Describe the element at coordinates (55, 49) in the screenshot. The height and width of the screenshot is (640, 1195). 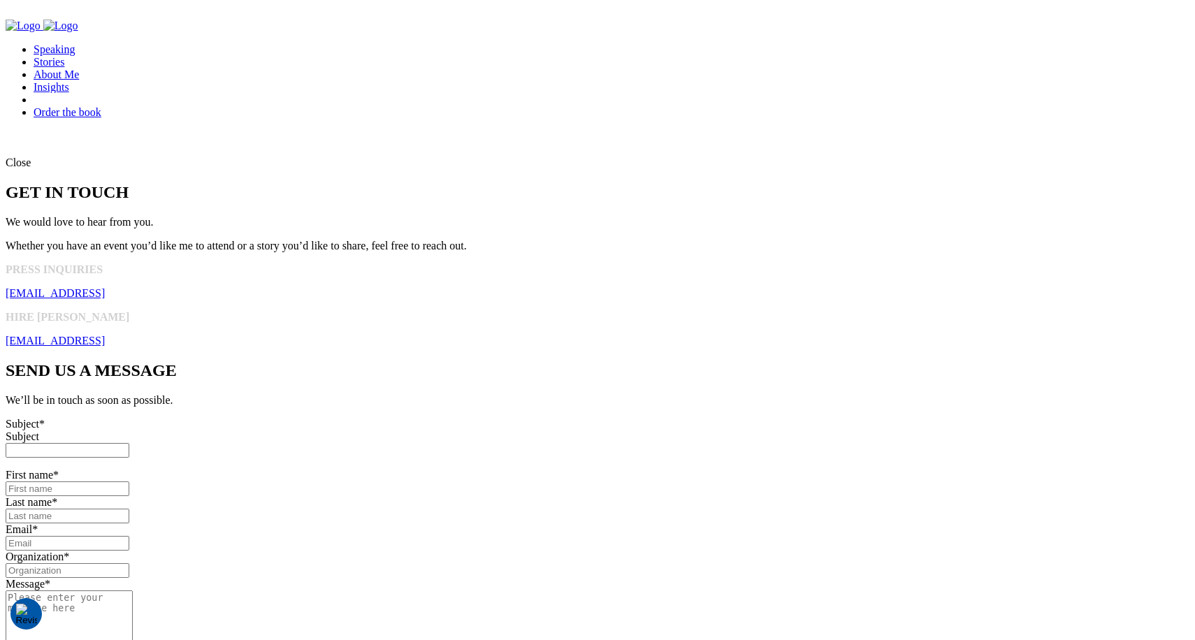
I see `a: Speaking` at that location.